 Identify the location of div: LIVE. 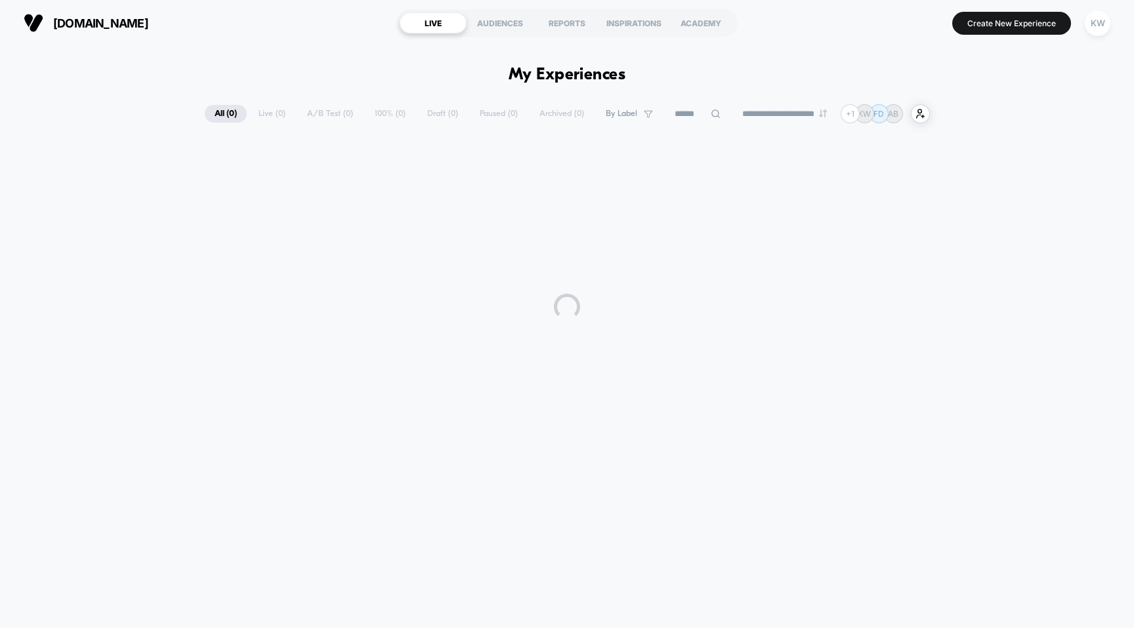
(433, 23).